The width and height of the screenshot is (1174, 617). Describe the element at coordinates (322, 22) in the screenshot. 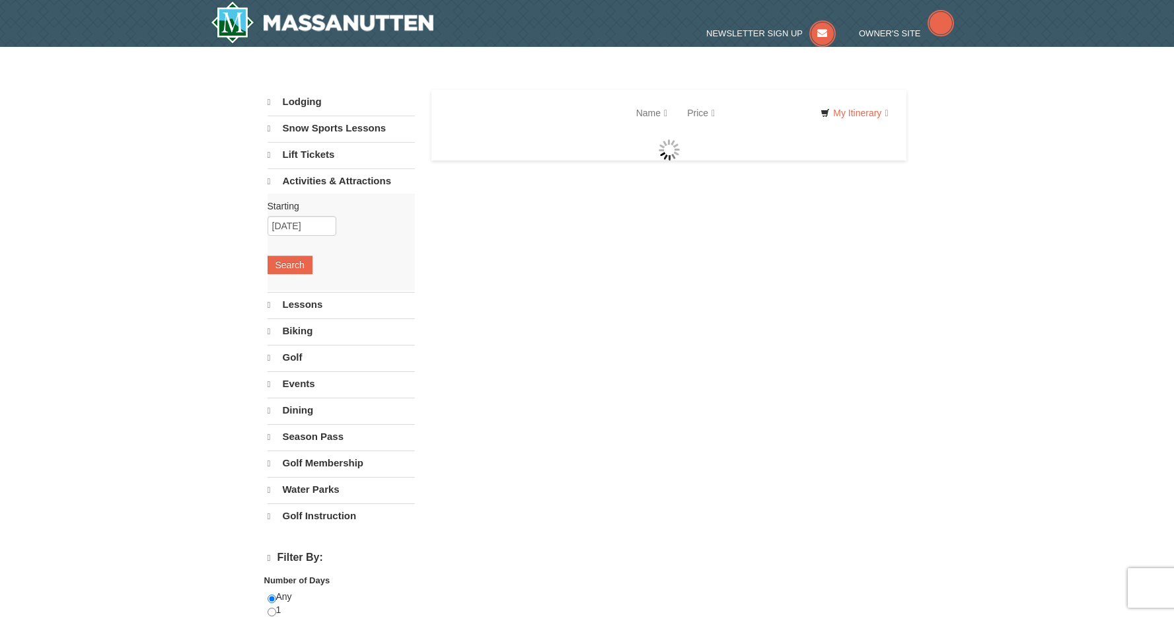

I see `img: Massanutten Resort Logo` at that location.